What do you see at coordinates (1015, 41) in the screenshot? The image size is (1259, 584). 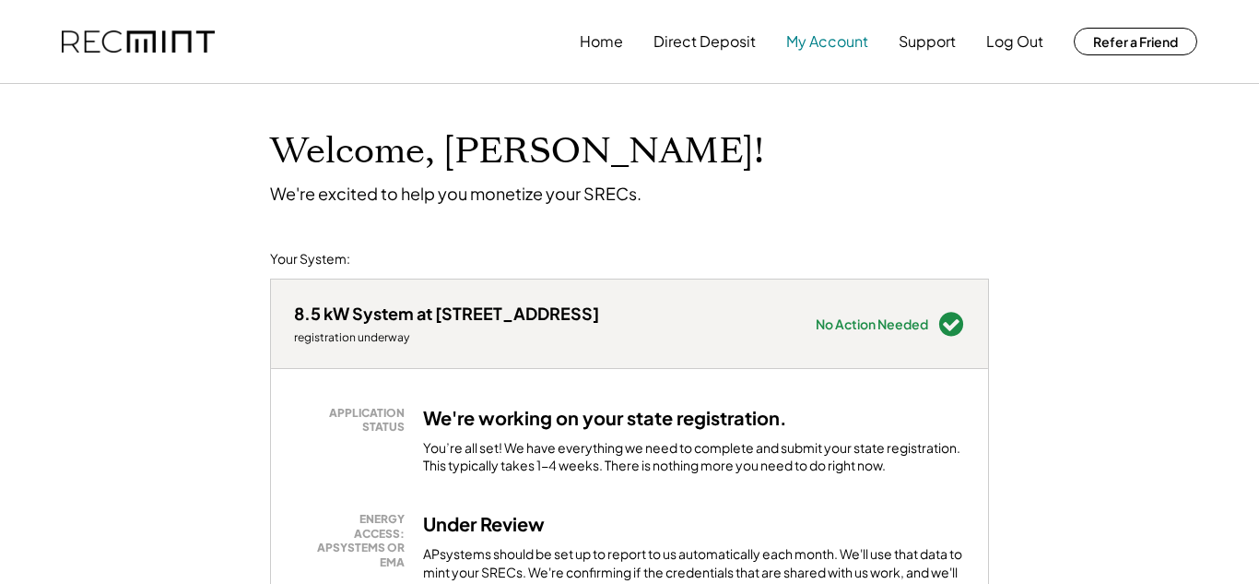 I see `button: Log Out` at bounding box center [1015, 41].